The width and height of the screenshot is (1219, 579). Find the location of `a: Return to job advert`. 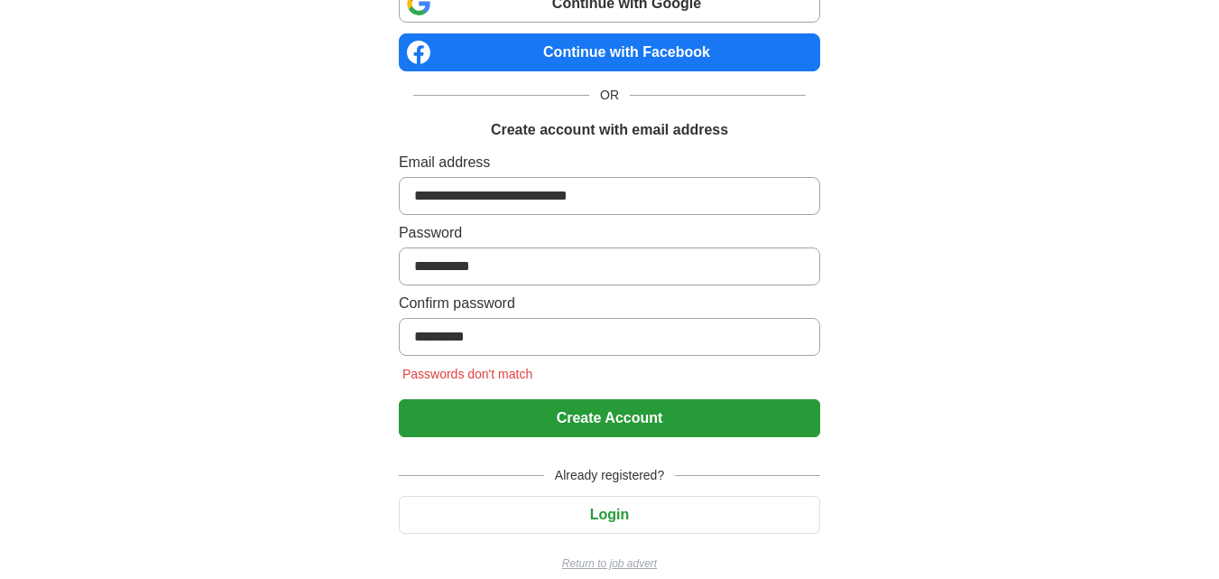

a: Return to job advert is located at coordinates (609, 563).